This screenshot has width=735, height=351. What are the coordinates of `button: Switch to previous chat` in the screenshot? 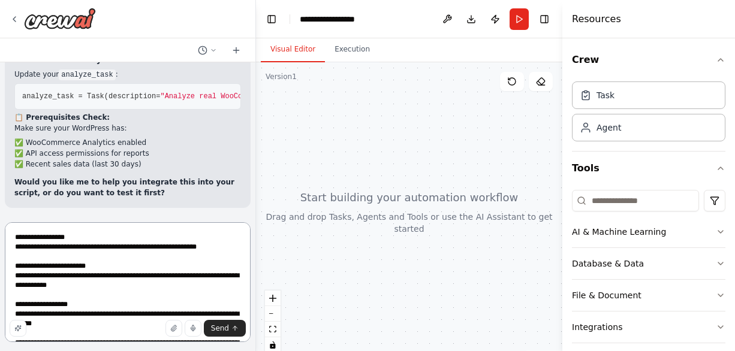 It's located at (207, 50).